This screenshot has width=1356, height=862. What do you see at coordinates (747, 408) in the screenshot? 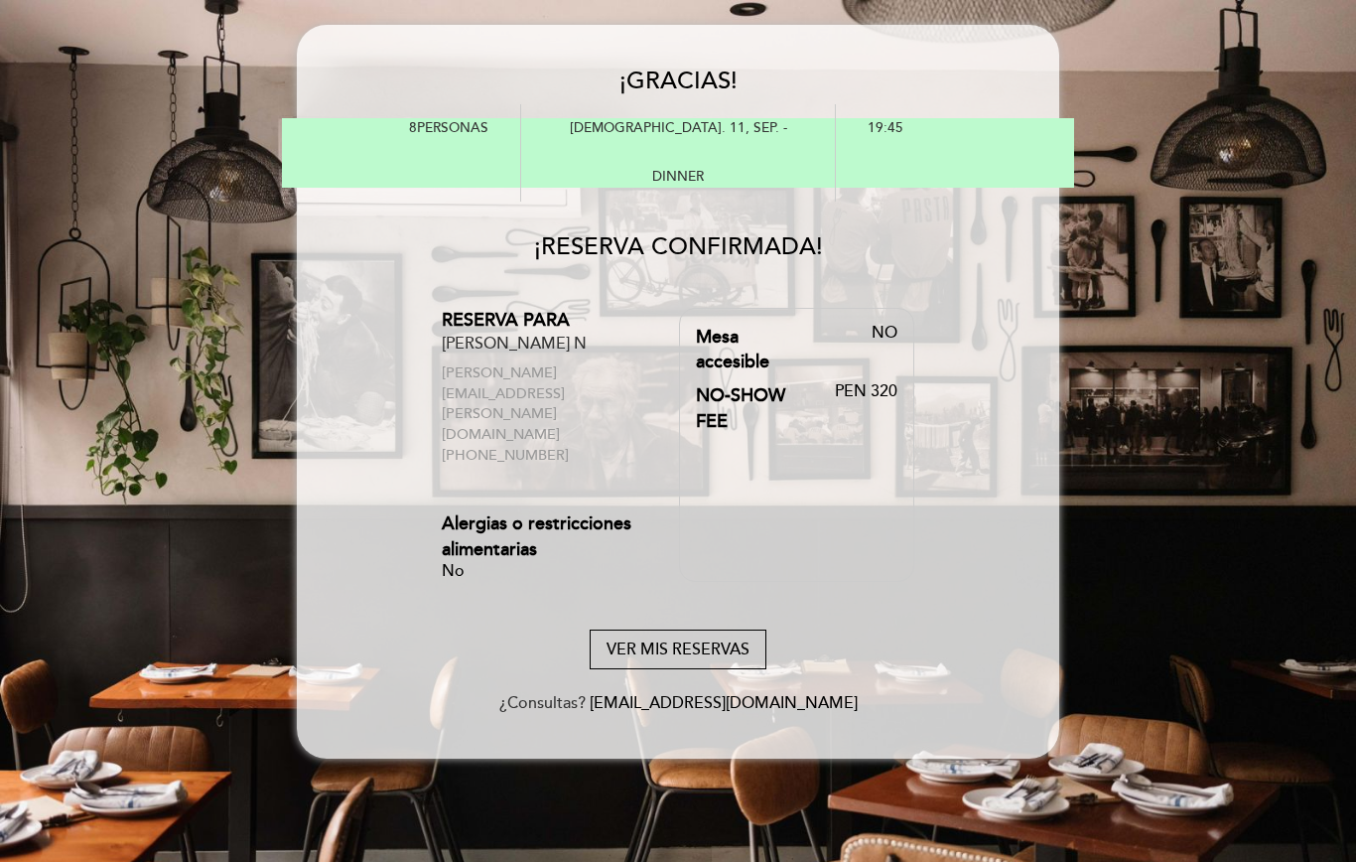
I see `div: NO-SHOW FEE` at bounding box center [747, 408].